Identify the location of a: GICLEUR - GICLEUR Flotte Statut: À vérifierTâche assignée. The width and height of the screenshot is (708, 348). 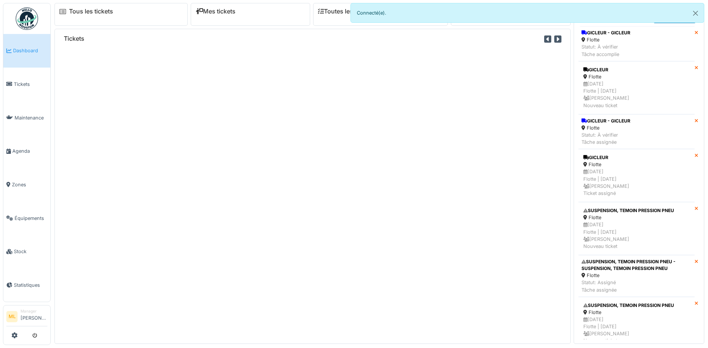
(636, 132).